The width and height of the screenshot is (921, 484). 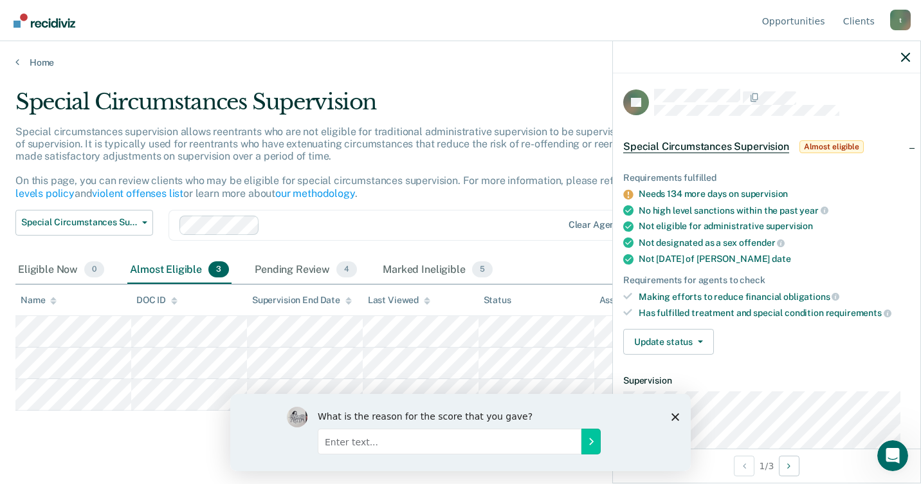 I want to click on div: Assigned to, so click(x=630, y=300).